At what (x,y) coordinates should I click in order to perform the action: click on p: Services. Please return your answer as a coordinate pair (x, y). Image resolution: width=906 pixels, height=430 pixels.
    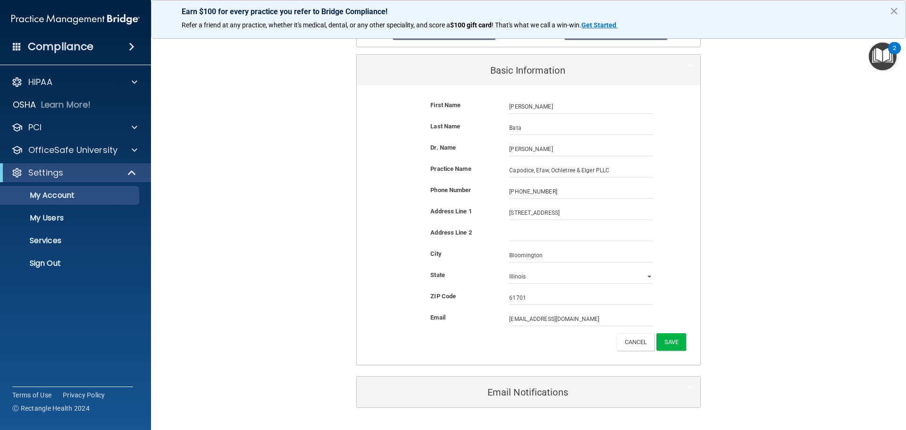
    Looking at the image, I should click on (70, 241).